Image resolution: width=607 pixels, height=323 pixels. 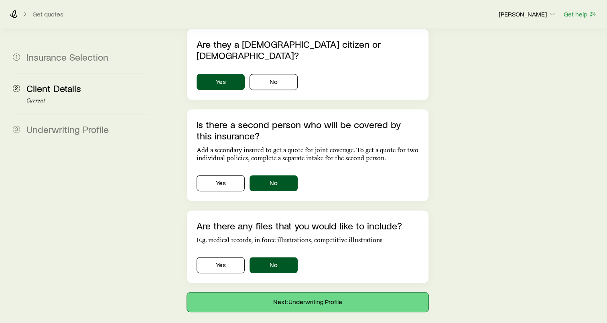 What do you see at coordinates (87, 101) in the screenshot?
I see `p: Current` at bounding box center [87, 101].